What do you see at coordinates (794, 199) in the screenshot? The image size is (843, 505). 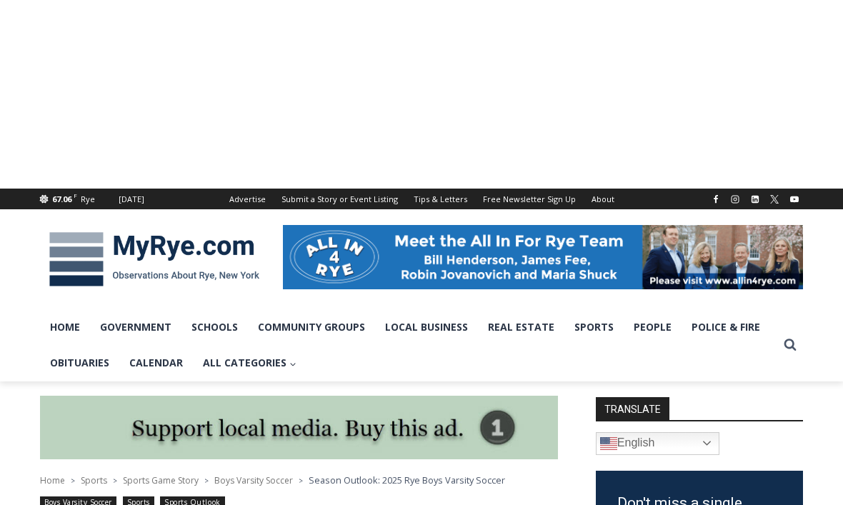 I see `a: YouTube` at bounding box center [794, 199].